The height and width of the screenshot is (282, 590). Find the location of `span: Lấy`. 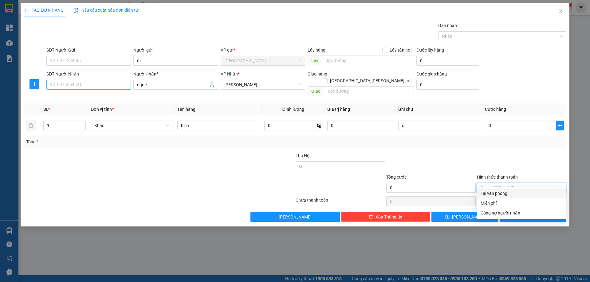

span: Lấy is located at coordinates (315, 61).